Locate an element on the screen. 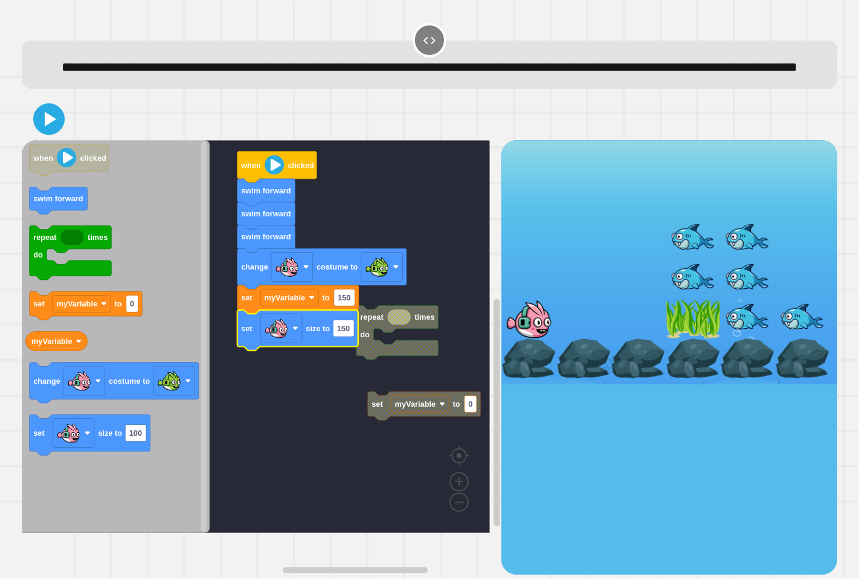  text: 100 is located at coordinates (135, 432).